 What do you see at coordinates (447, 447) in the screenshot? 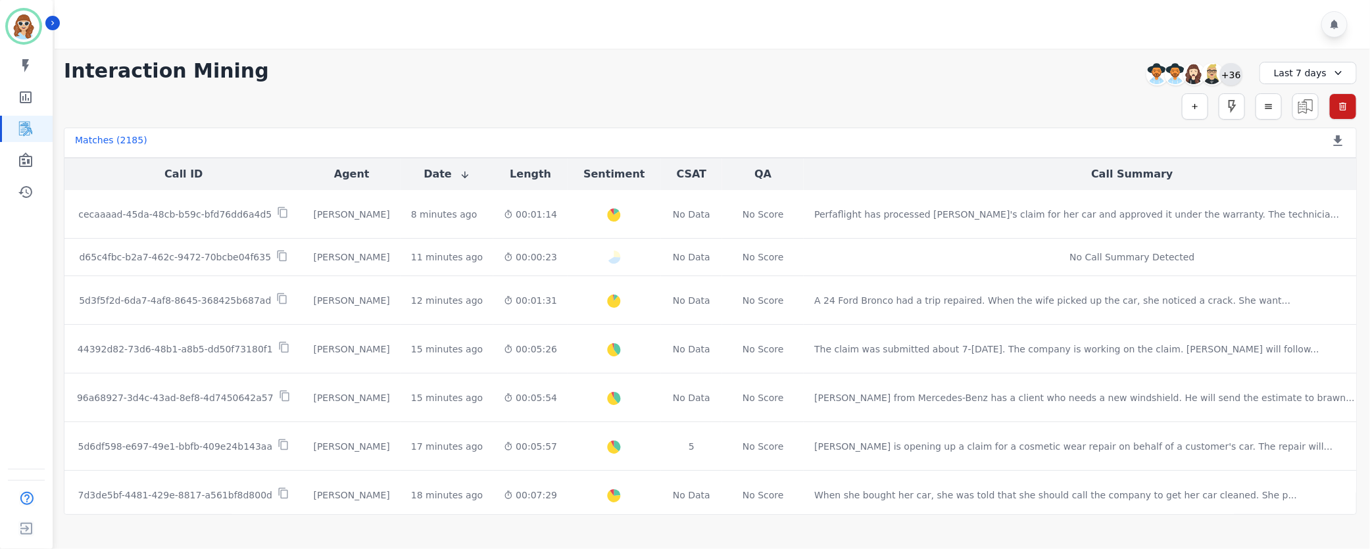
I see `div: 17 minutes ago` at bounding box center [447, 447].